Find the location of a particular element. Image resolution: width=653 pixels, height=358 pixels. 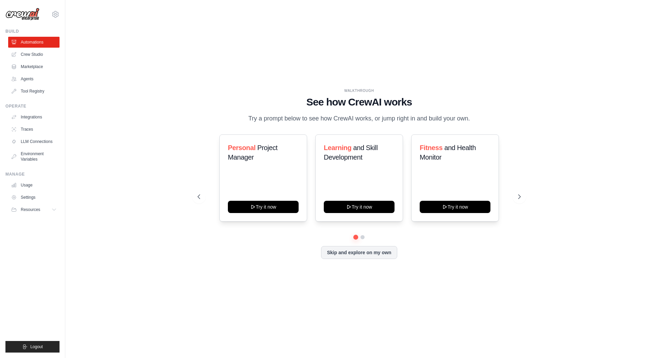

a: Automations is located at coordinates (34, 42).